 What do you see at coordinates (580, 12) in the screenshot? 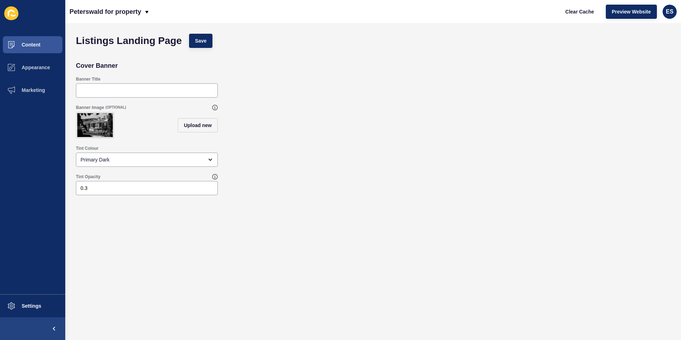
I see `button: Clear Cache` at bounding box center [580, 12].